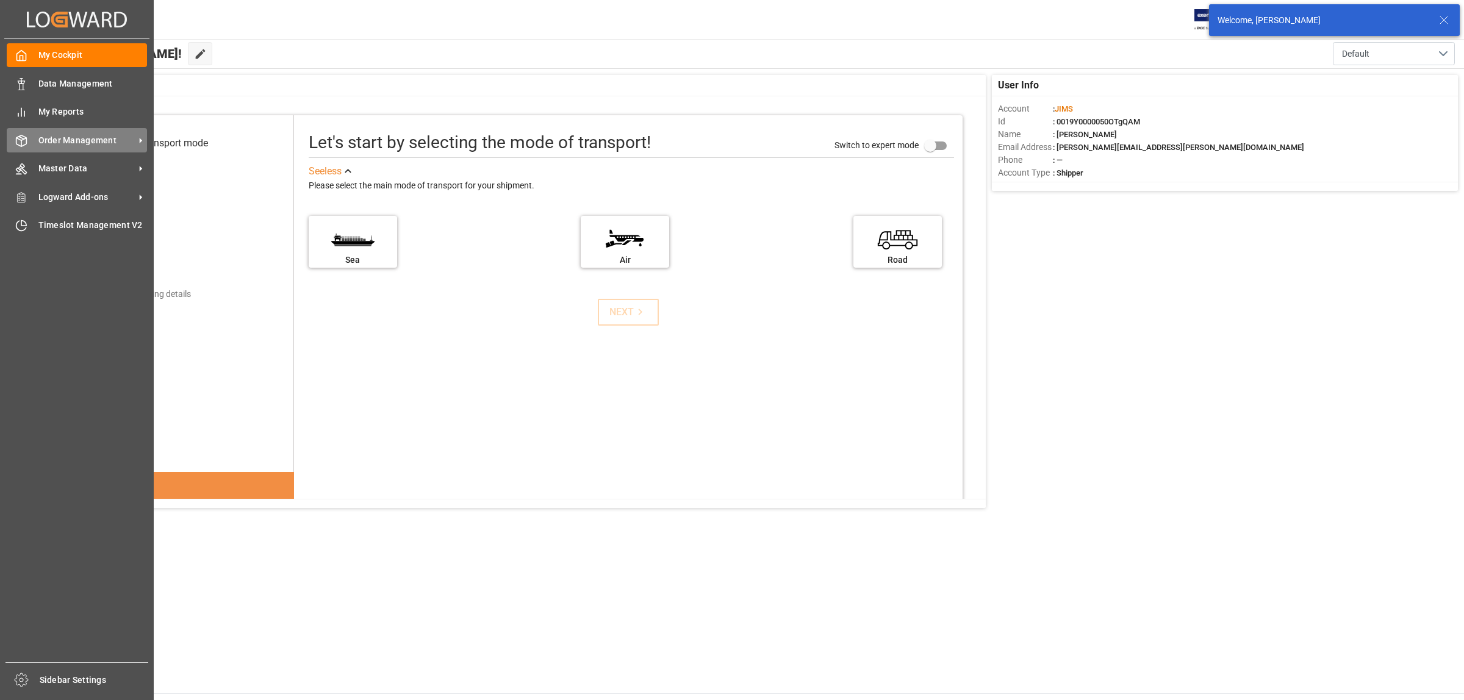 The image size is (1464, 700). What do you see at coordinates (87, 197) in the screenshot?
I see `span: Logward Add-ons` at bounding box center [87, 197].